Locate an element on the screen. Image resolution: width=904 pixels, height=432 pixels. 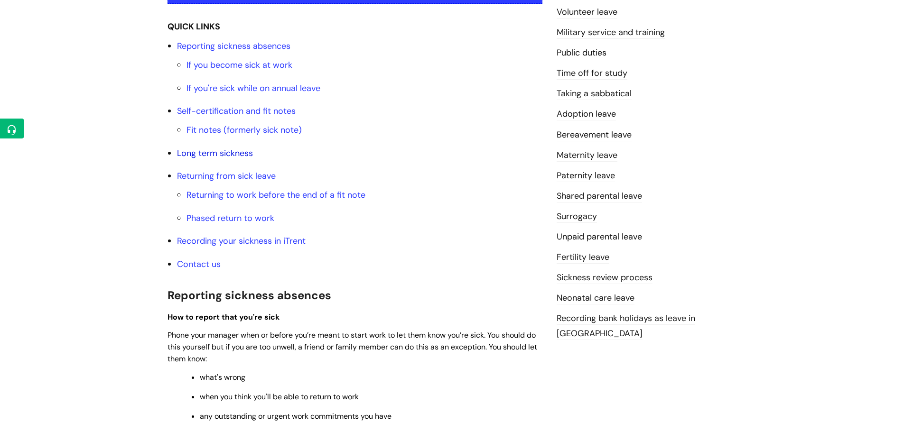
a: Contact us is located at coordinates (199, 264).